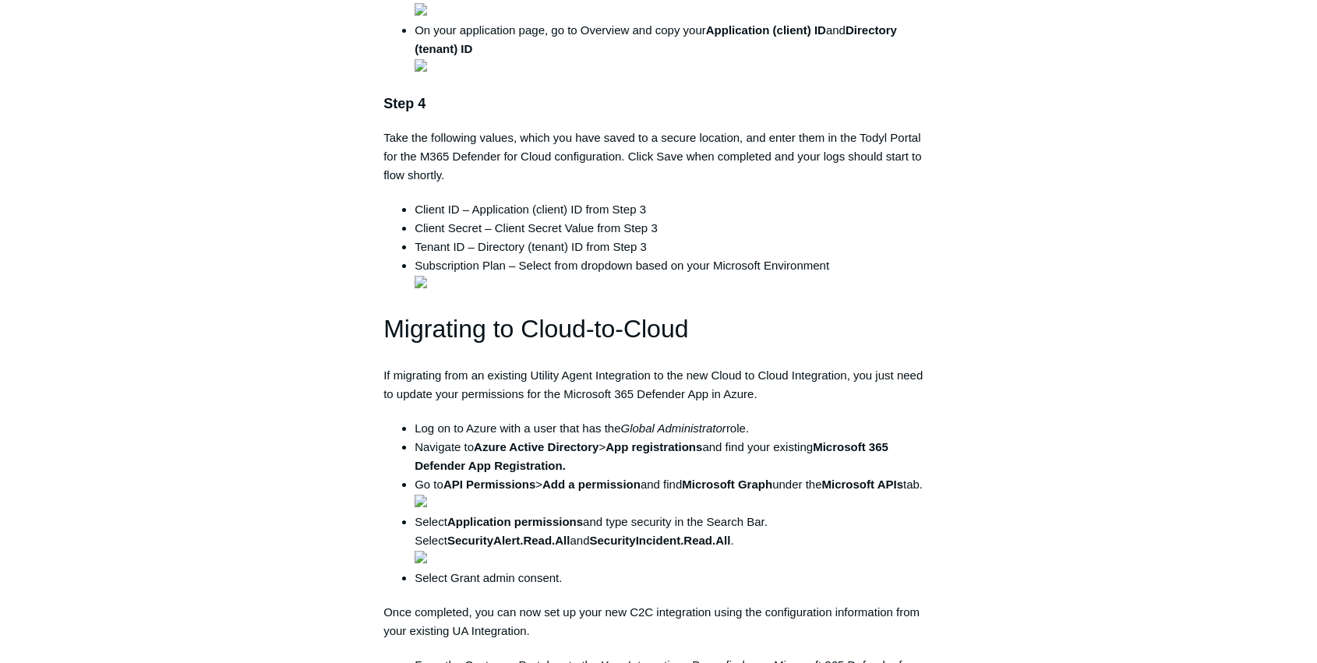 This screenshot has width=1317, height=663. What do you see at coordinates (658, 329) in the screenshot?
I see `h1: Migrating to Cloud-to-Cloud` at bounding box center [658, 329].